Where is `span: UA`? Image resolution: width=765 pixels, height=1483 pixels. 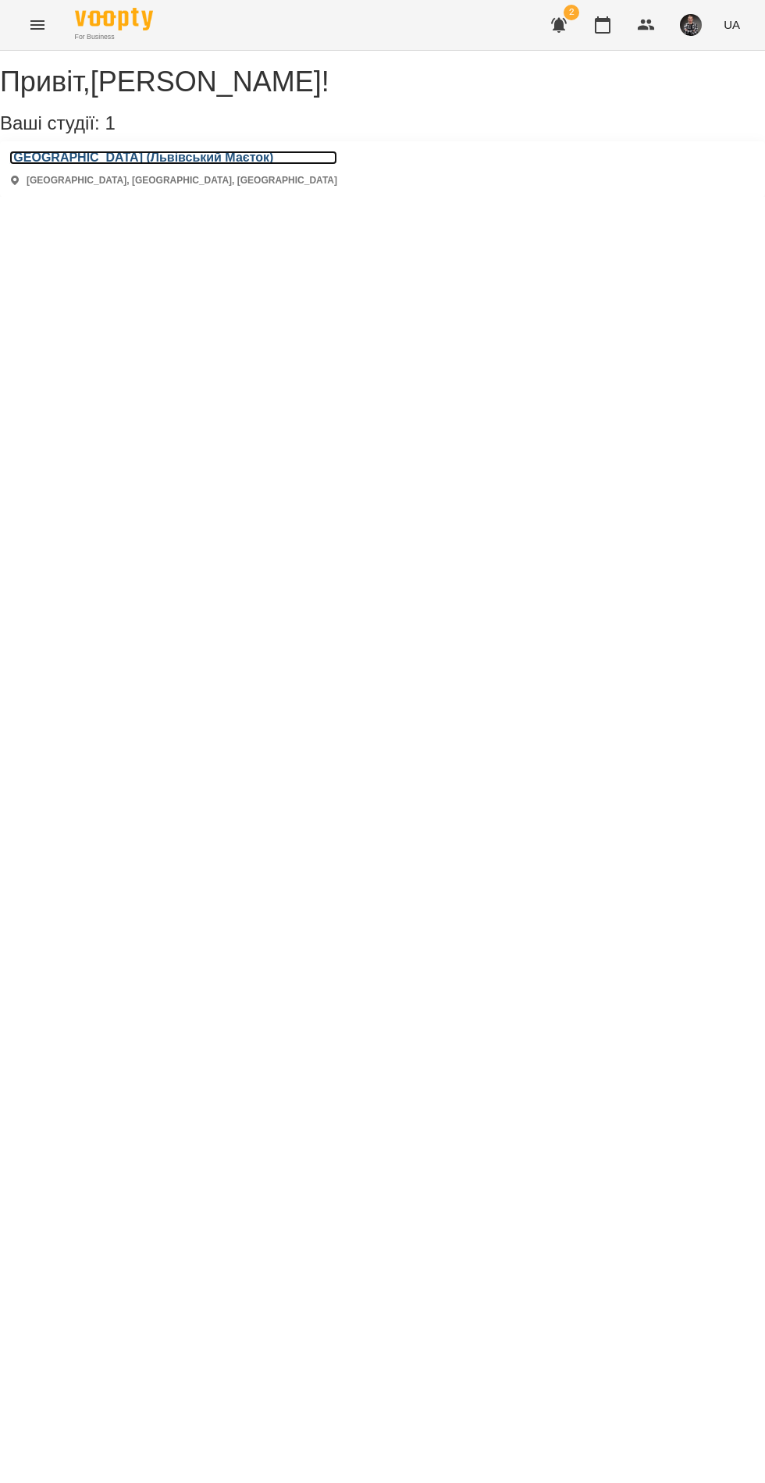
span: UA is located at coordinates (731, 24).